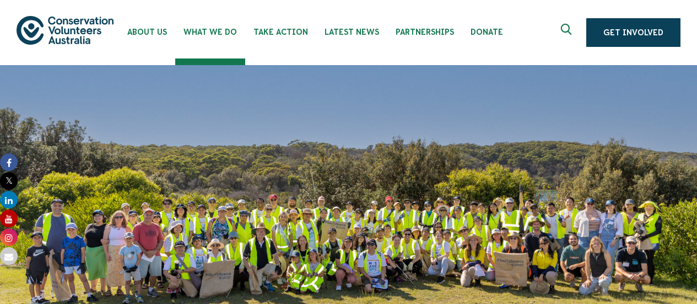 Image resolution: width=697 pixels, height=304 pixels. What do you see at coordinates (281, 32) in the screenshot?
I see `span: Take Action` at bounding box center [281, 32].